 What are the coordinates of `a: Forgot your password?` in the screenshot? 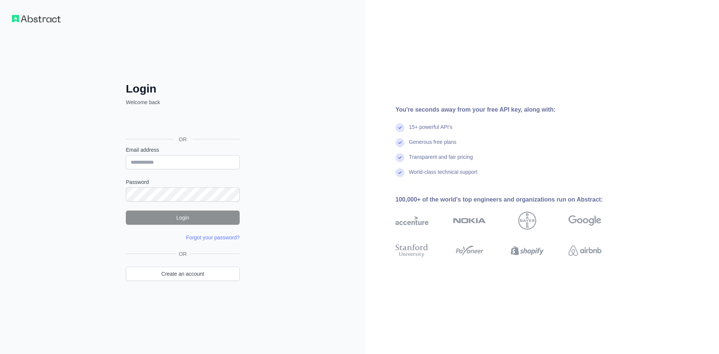 It's located at (213, 238).